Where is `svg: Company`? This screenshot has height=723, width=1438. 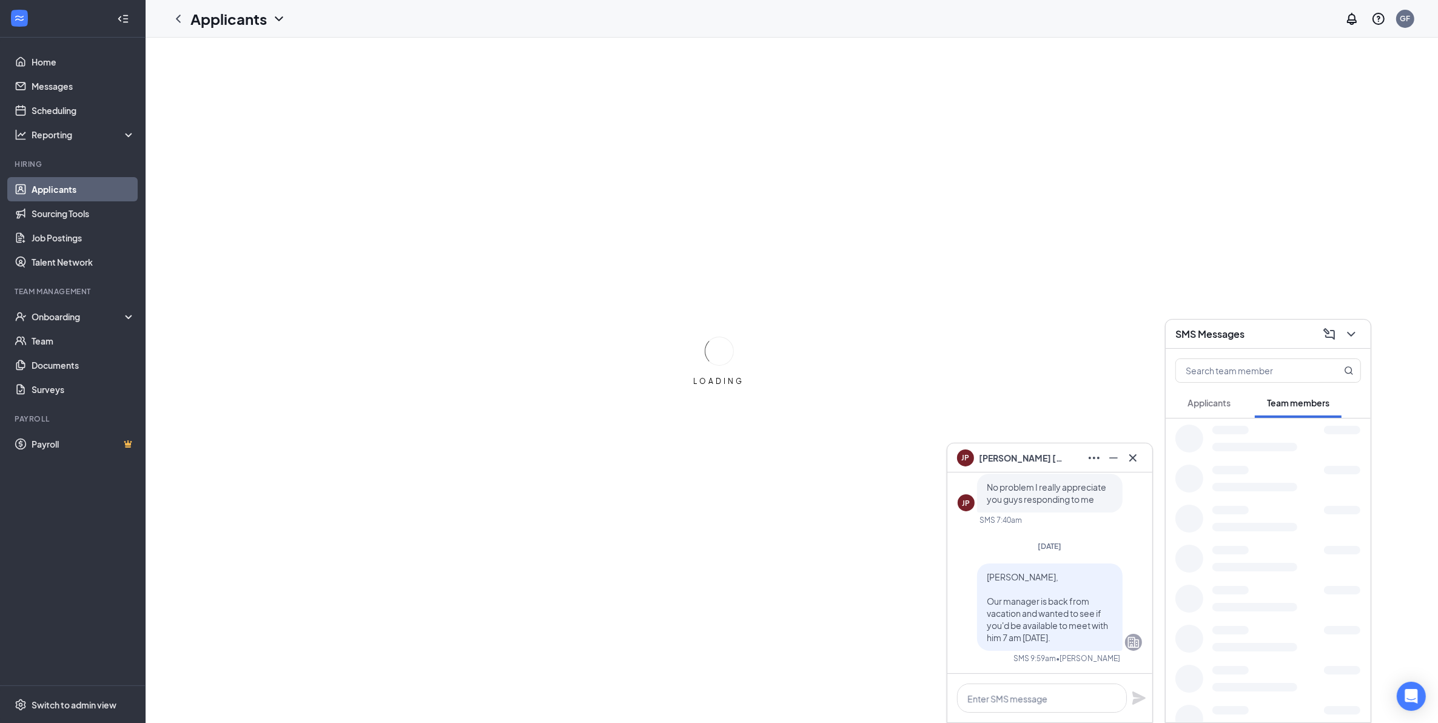 svg: Company is located at coordinates (1134, 642).